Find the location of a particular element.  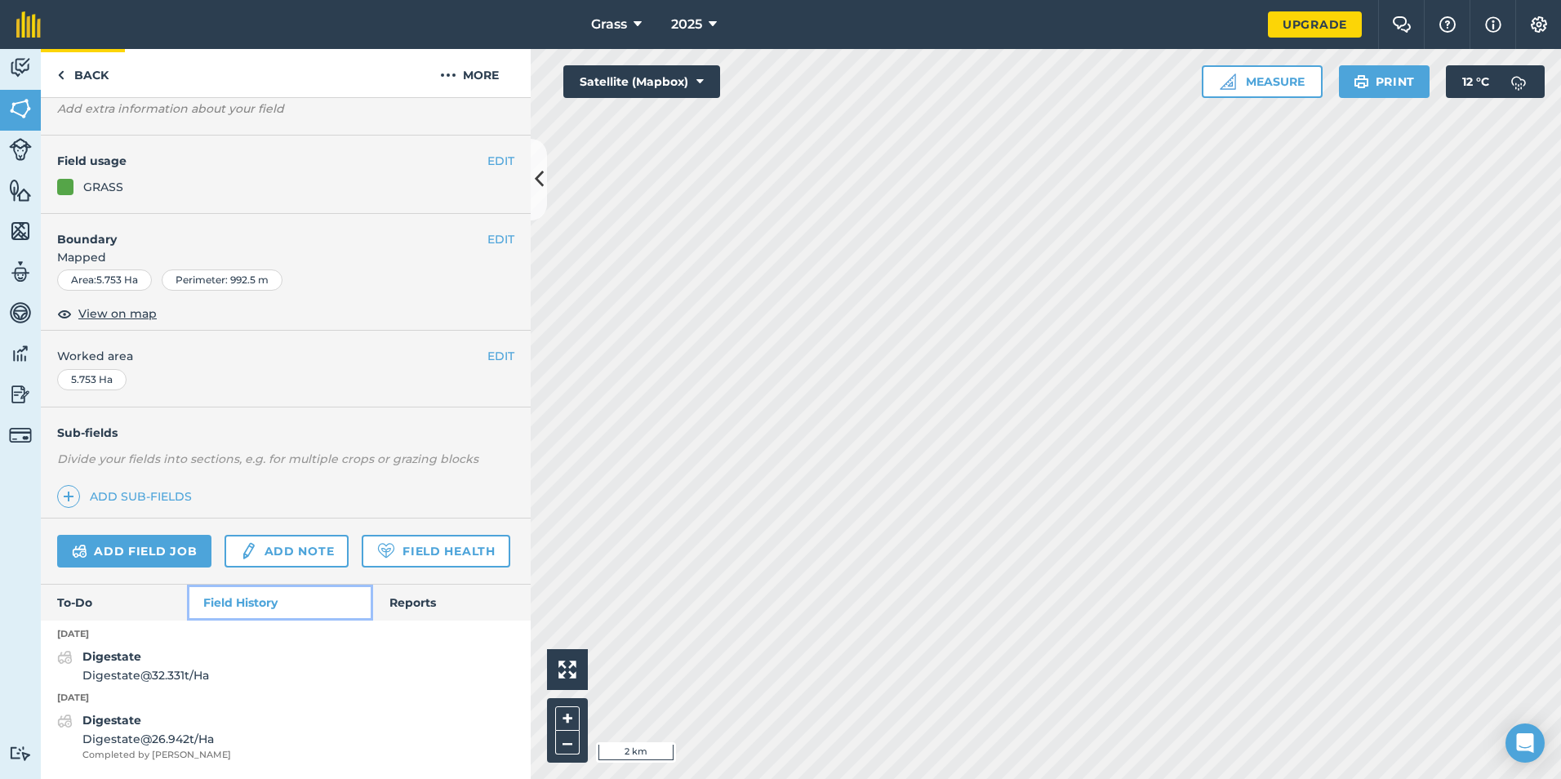

img: A cog icon is located at coordinates (1539, 24).